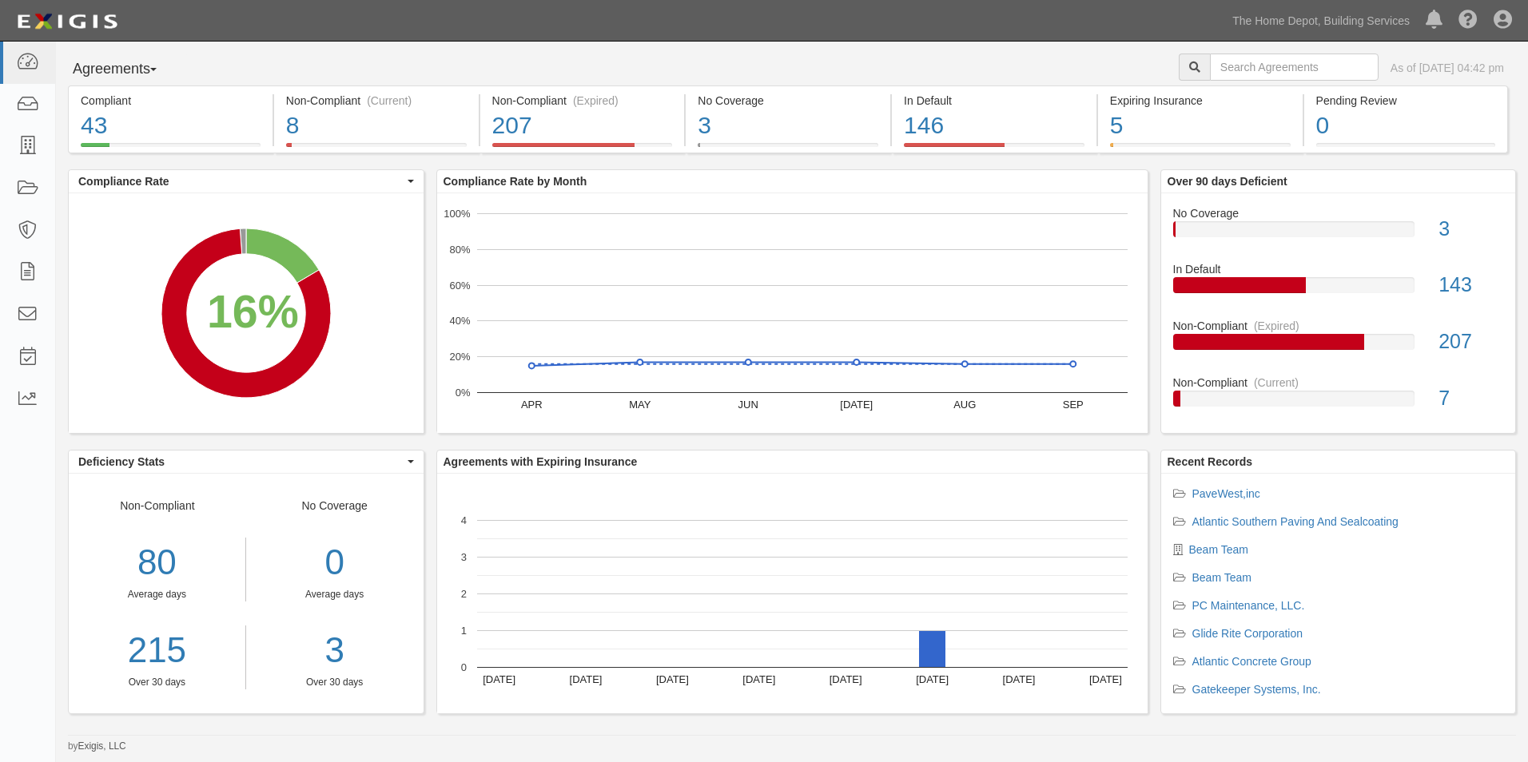 This screenshot has width=1528, height=762. What do you see at coordinates (170, 101) in the screenshot?
I see `div: Compliant` at bounding box center [170, 101].